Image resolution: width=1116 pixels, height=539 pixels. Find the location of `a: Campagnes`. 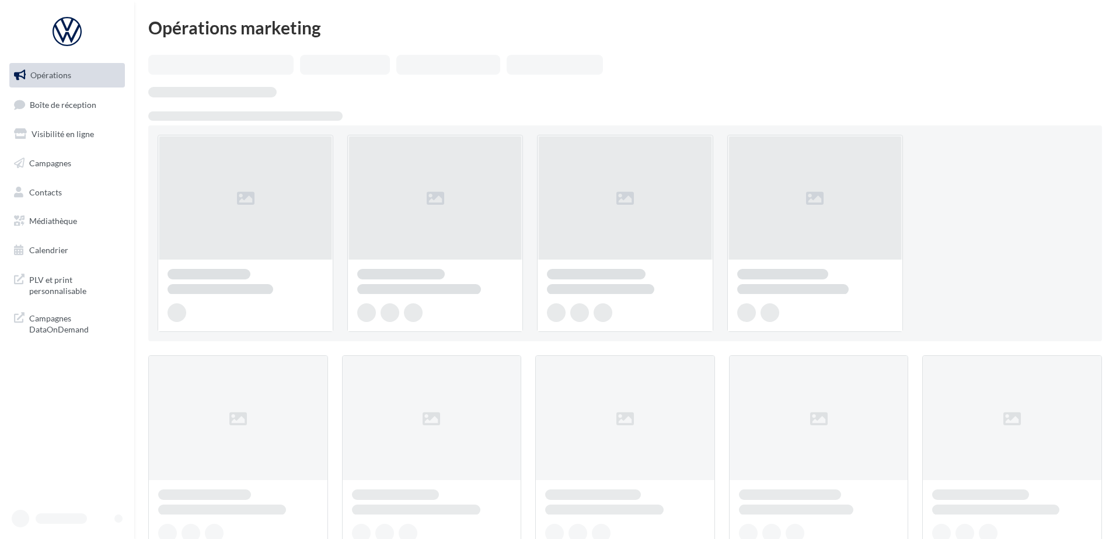

a: Campagnes is located at coordinates (67, 163).